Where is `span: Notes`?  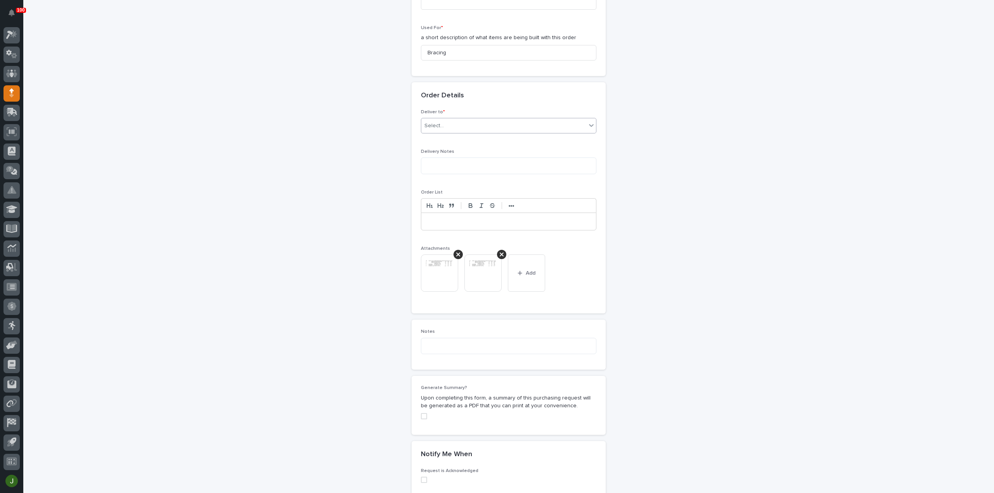
span: Notes is located at coordinates (428, 332).